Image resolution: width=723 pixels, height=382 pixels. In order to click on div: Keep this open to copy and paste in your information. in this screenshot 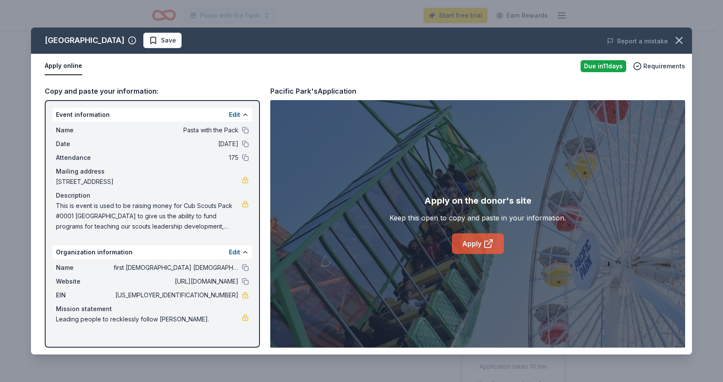, I will do `click(477, 218)`.